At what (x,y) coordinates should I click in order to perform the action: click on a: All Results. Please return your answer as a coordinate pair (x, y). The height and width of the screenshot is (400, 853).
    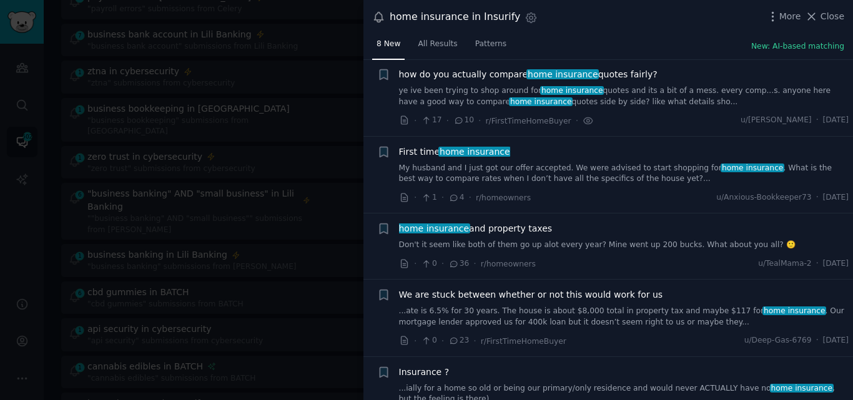
    Looking at the image, I should click on (437, 47).